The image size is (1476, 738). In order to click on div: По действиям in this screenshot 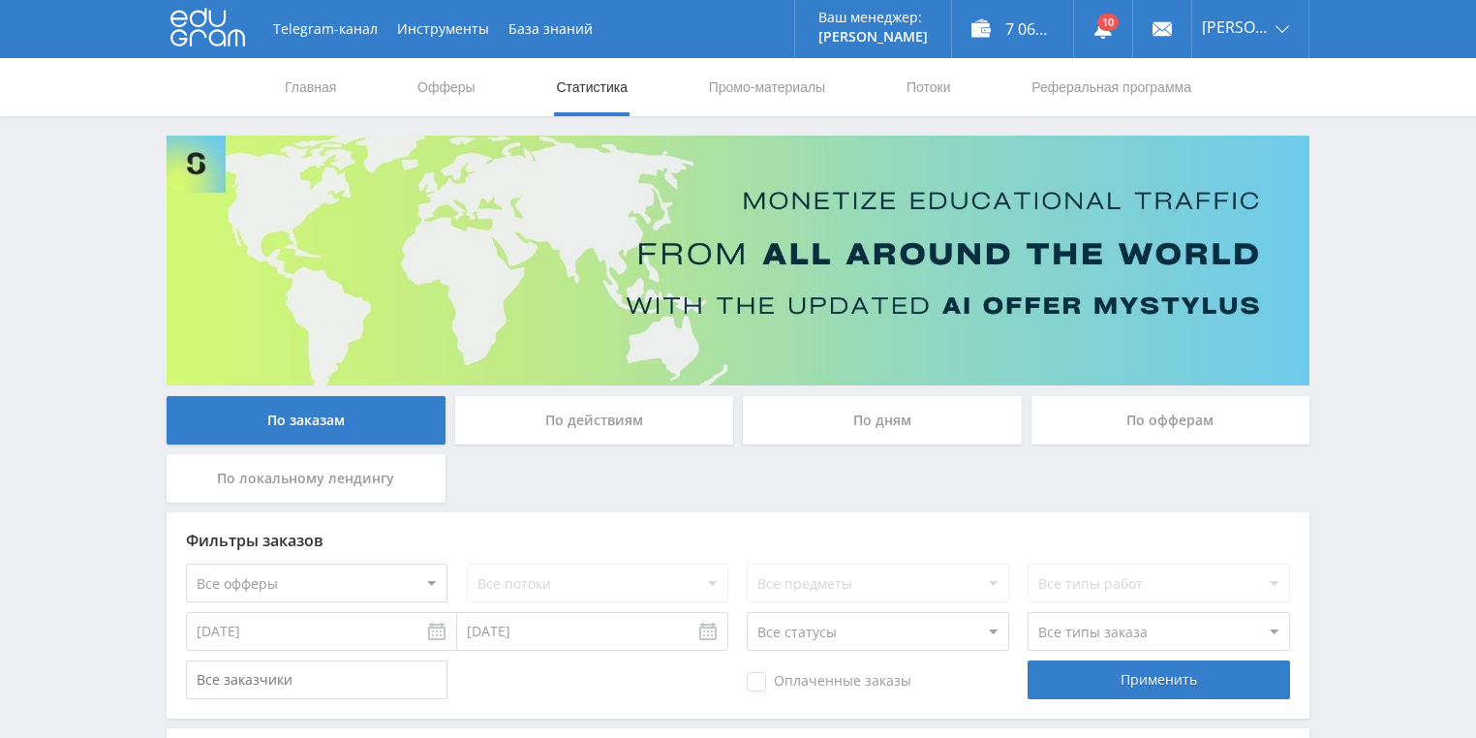, I will do `click(595, 420)`.